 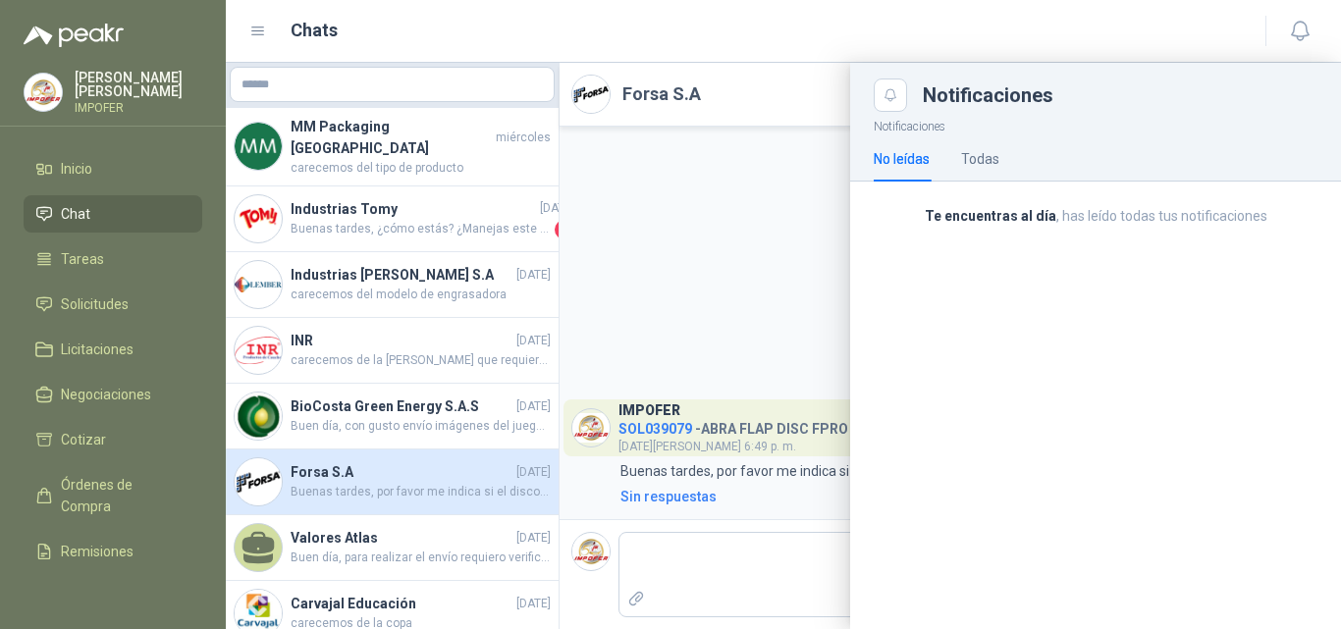 I want to click on img: Company Logo, so click(x=43, y=92).